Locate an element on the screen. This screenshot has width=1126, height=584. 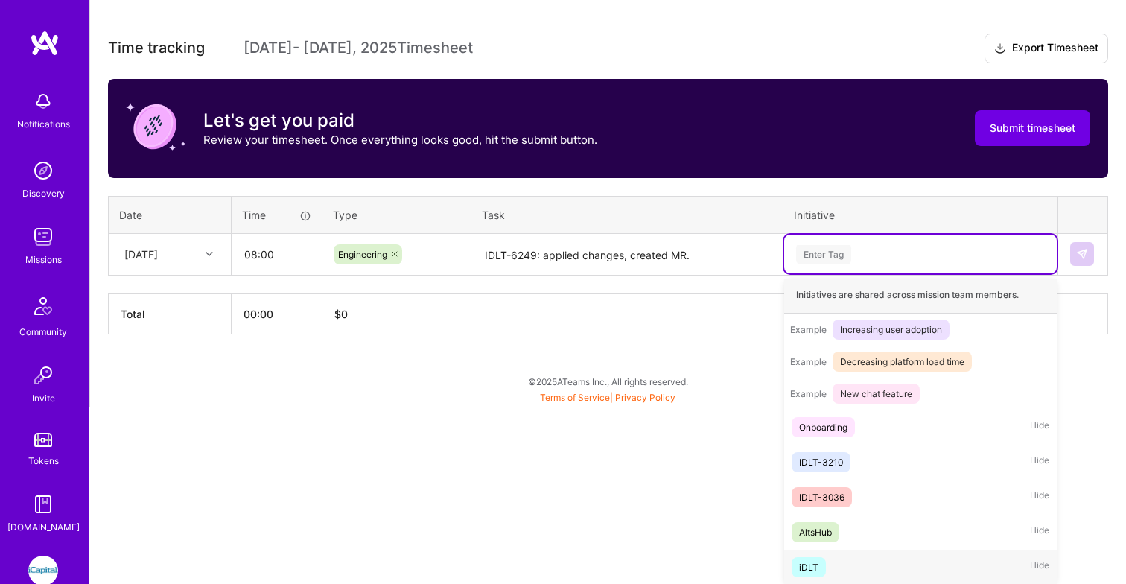
img: guide book is located at coordinates (43, 504).